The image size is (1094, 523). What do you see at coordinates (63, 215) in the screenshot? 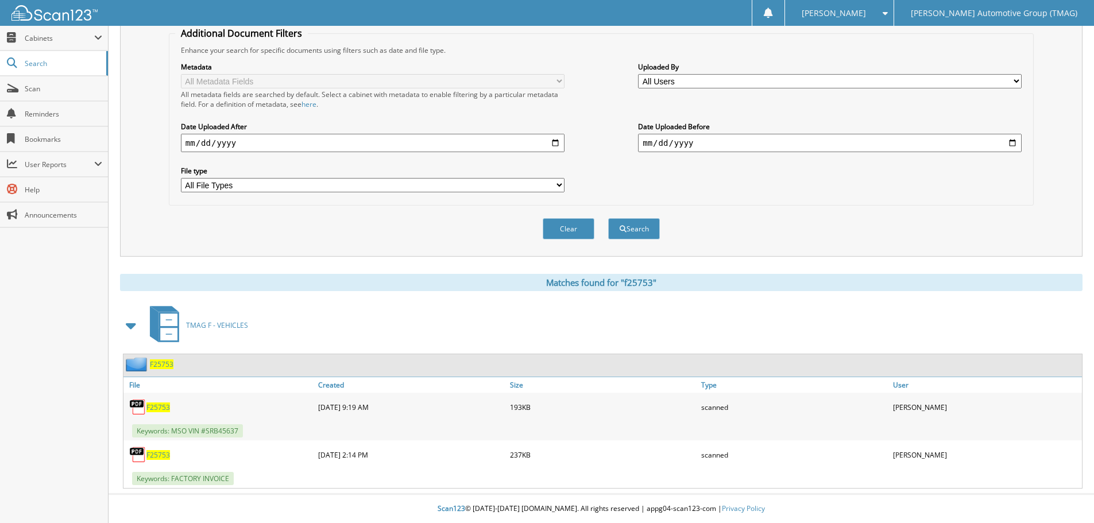
I see `span: Announcements` at bounding box center [63, 215].